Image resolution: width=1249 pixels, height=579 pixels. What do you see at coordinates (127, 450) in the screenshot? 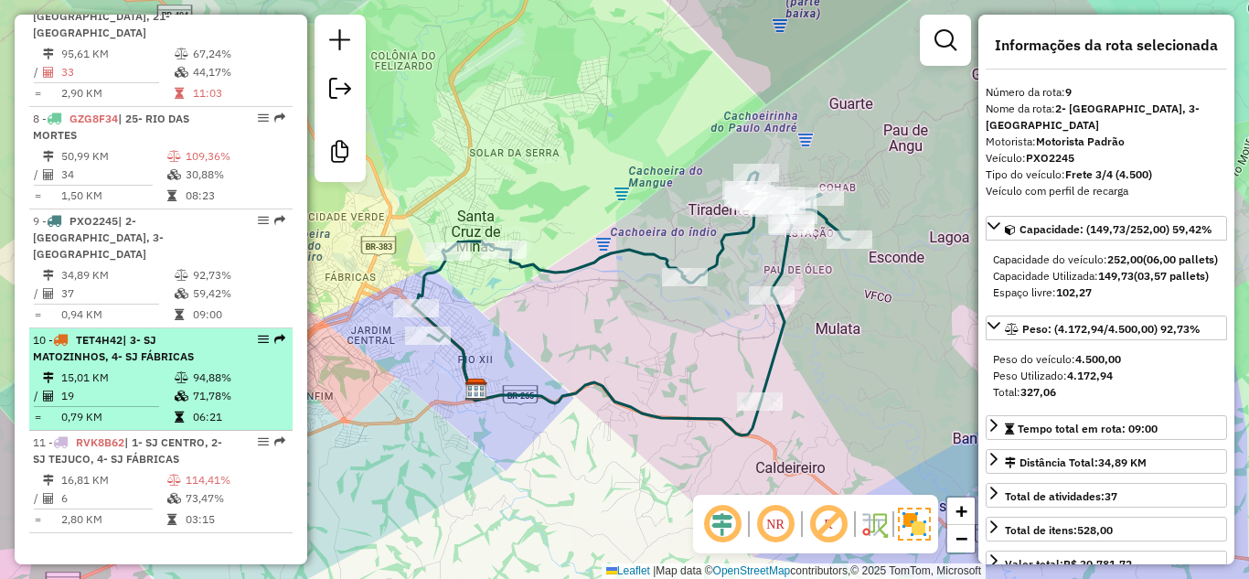
I see `span: 11 -` at bounding box center [127, 450].